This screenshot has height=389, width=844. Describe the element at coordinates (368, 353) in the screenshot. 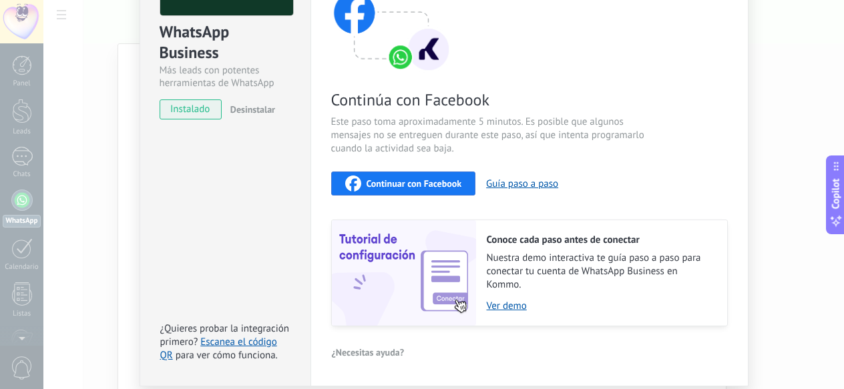

I see `button: ¿Necesitas ayuda?` at that location.